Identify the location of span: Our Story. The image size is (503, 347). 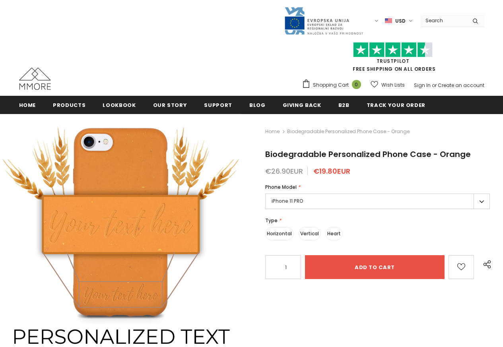
(170, 105).